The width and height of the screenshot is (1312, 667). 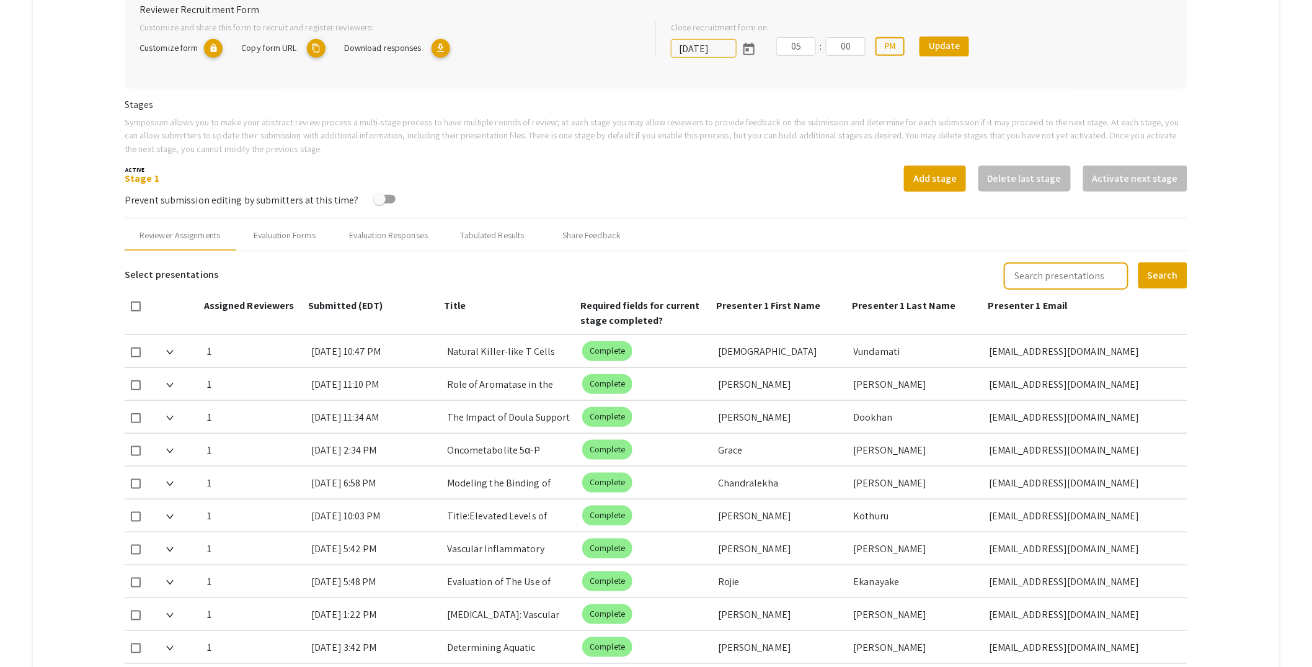 I want to click on div: Determining Aquatic Community Differences Between Invasive Water Hyacinth and Native Pennywort in..., so click(x=510, y=647).